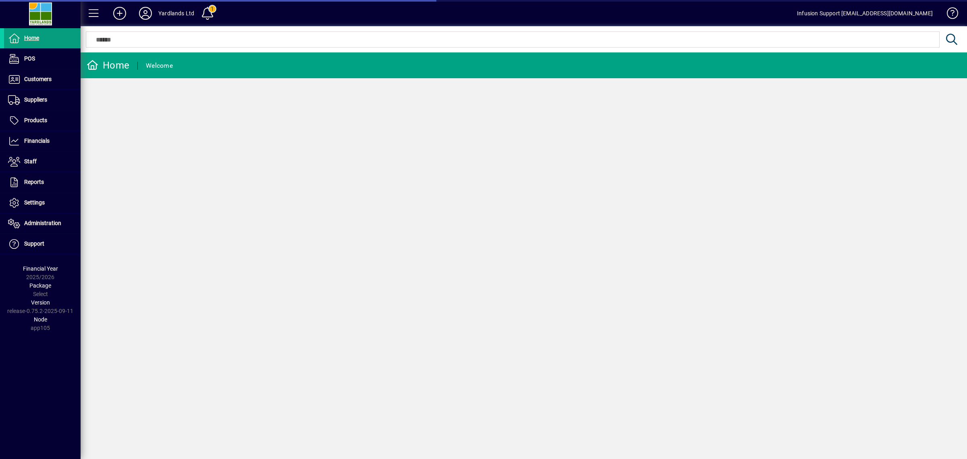 The image size is (967, 459). What do you see at coordinates (40, 285) in the screenshot?
I see `span: Package` at bounding box center [40, 285].